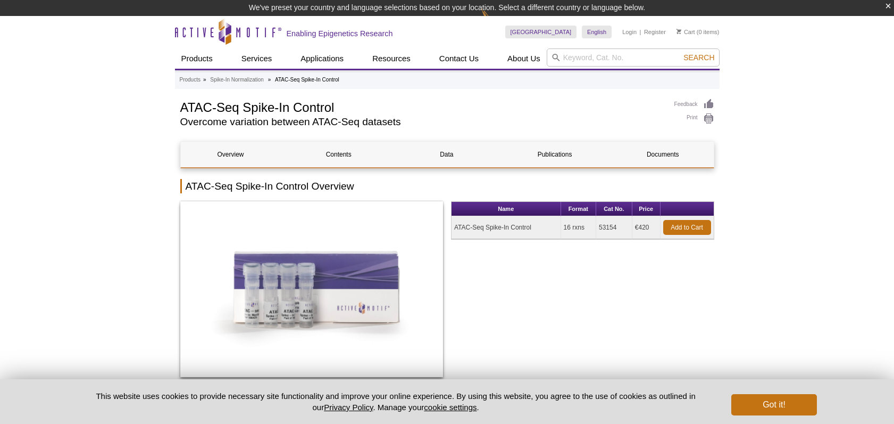 This screenshot has height=424, width=894. What do you see at coordinates (579, 227) in the screenshot?
I see `td: 16 rxns` at bounding box center [579, 227].